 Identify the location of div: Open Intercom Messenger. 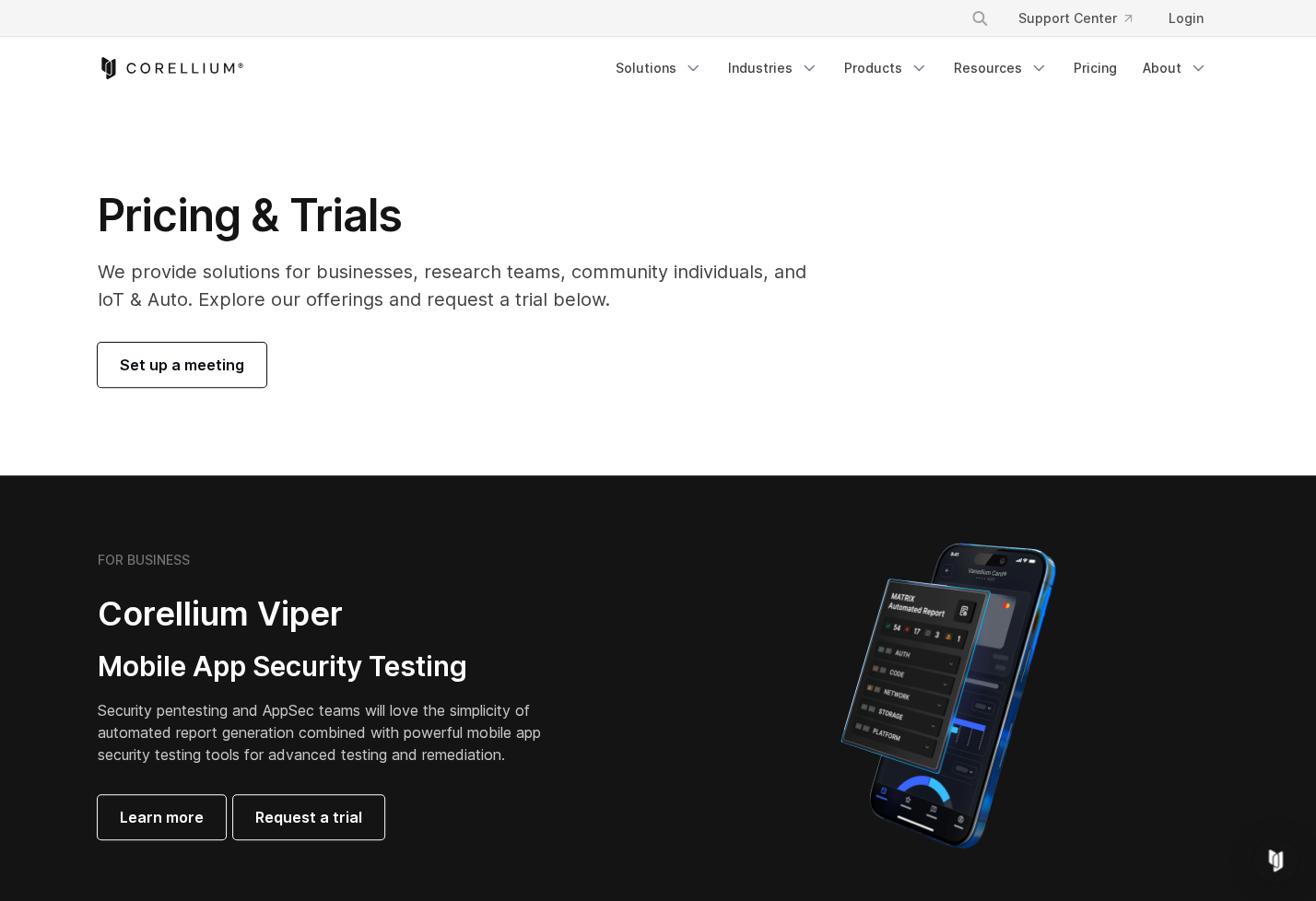
(1275, 860).